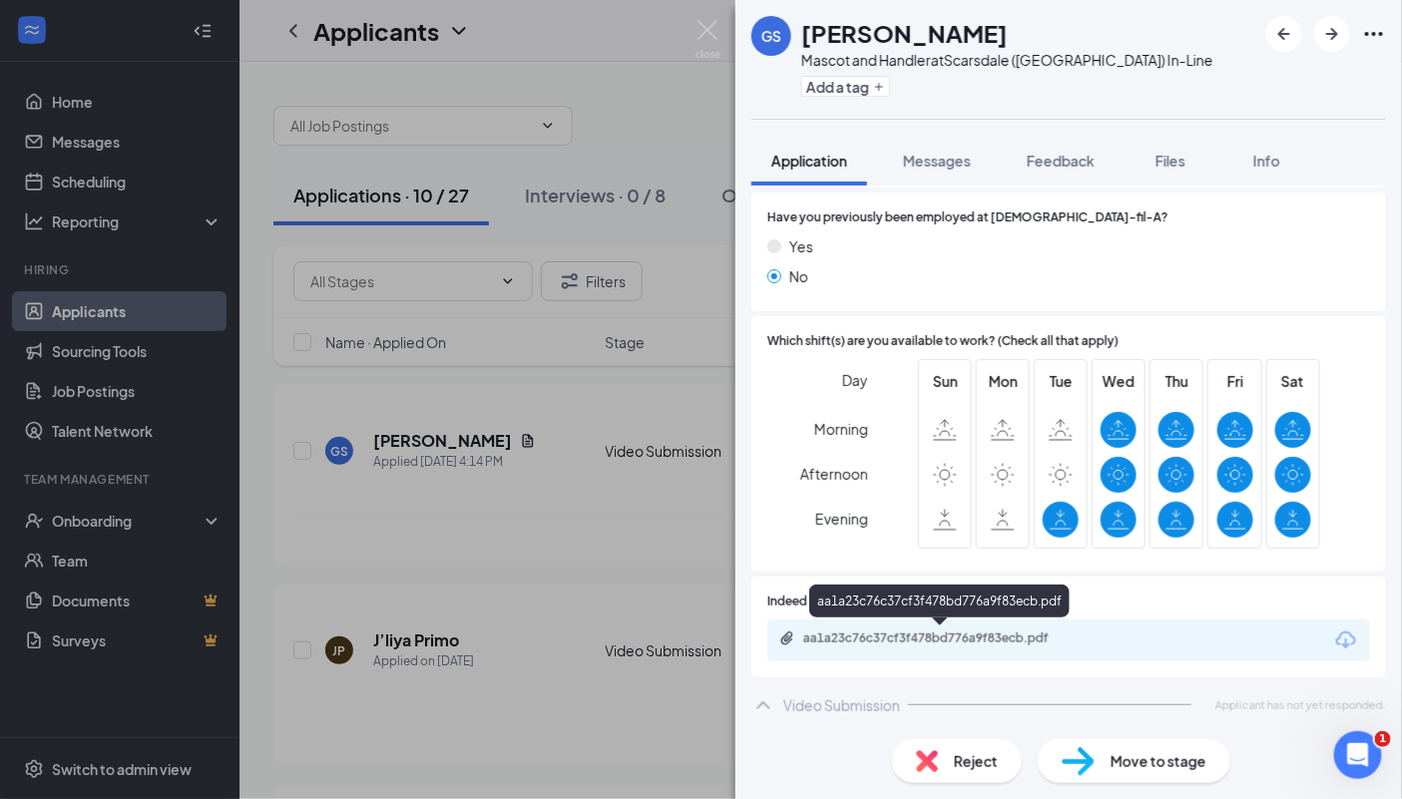 The width and height of the screenshot is (1402, 799). Describe the element at coordinates (1300, 704) in the screenshot. I see `span: Applicant has not yet responded.` at that location.